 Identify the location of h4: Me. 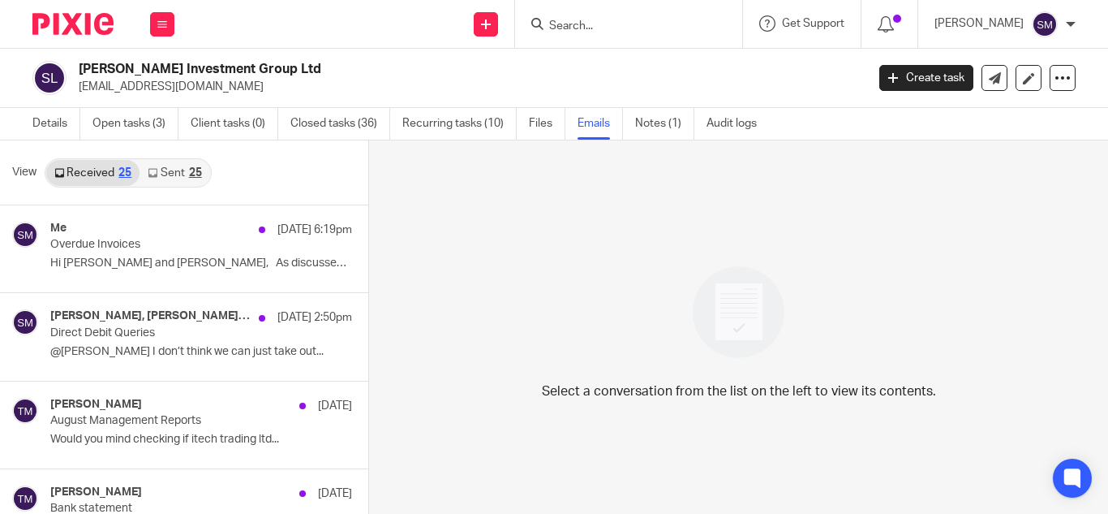
(58, 228).